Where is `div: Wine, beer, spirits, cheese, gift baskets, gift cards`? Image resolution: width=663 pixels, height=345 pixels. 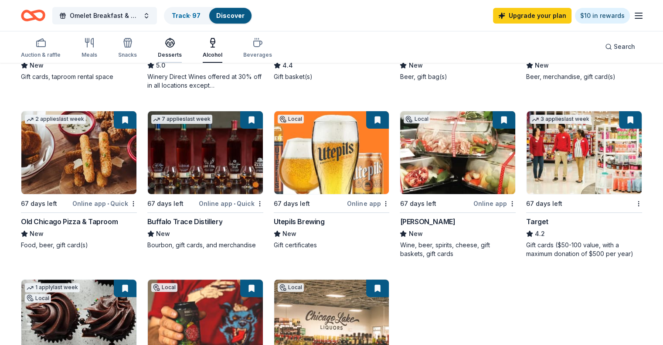
div: Wine, beer, spirits, cheese, gift baskets, gift cards is located at coordinates (458, 249).